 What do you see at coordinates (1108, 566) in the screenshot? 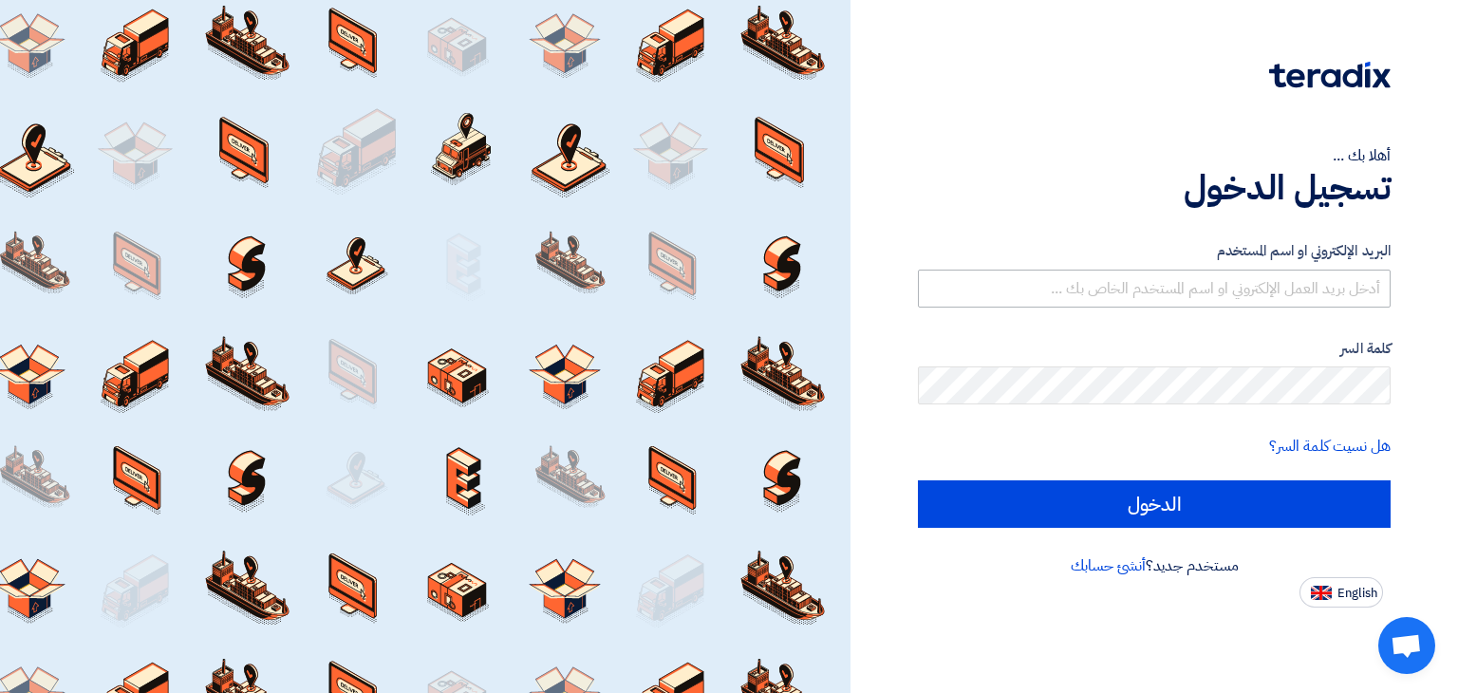
I see `a: أنشئ حسابك` at bounding box center [1108, 566].